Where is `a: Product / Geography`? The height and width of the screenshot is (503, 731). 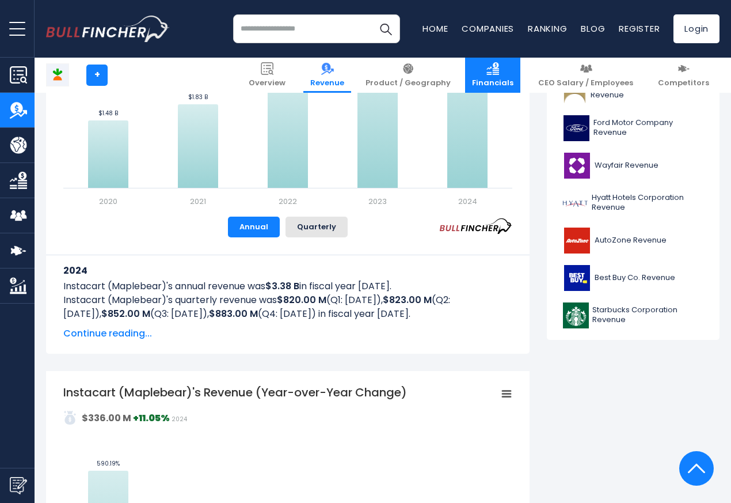
a: Product / Geography is located at coordinates (408, 75).